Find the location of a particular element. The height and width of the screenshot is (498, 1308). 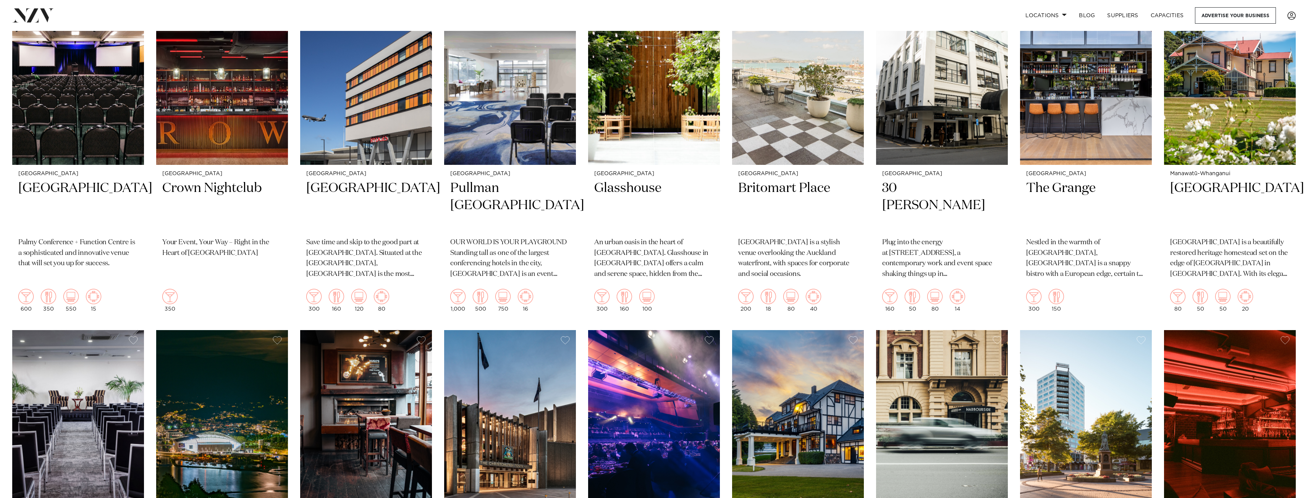

h2: The Grange is located at coordinates (1086, 205).